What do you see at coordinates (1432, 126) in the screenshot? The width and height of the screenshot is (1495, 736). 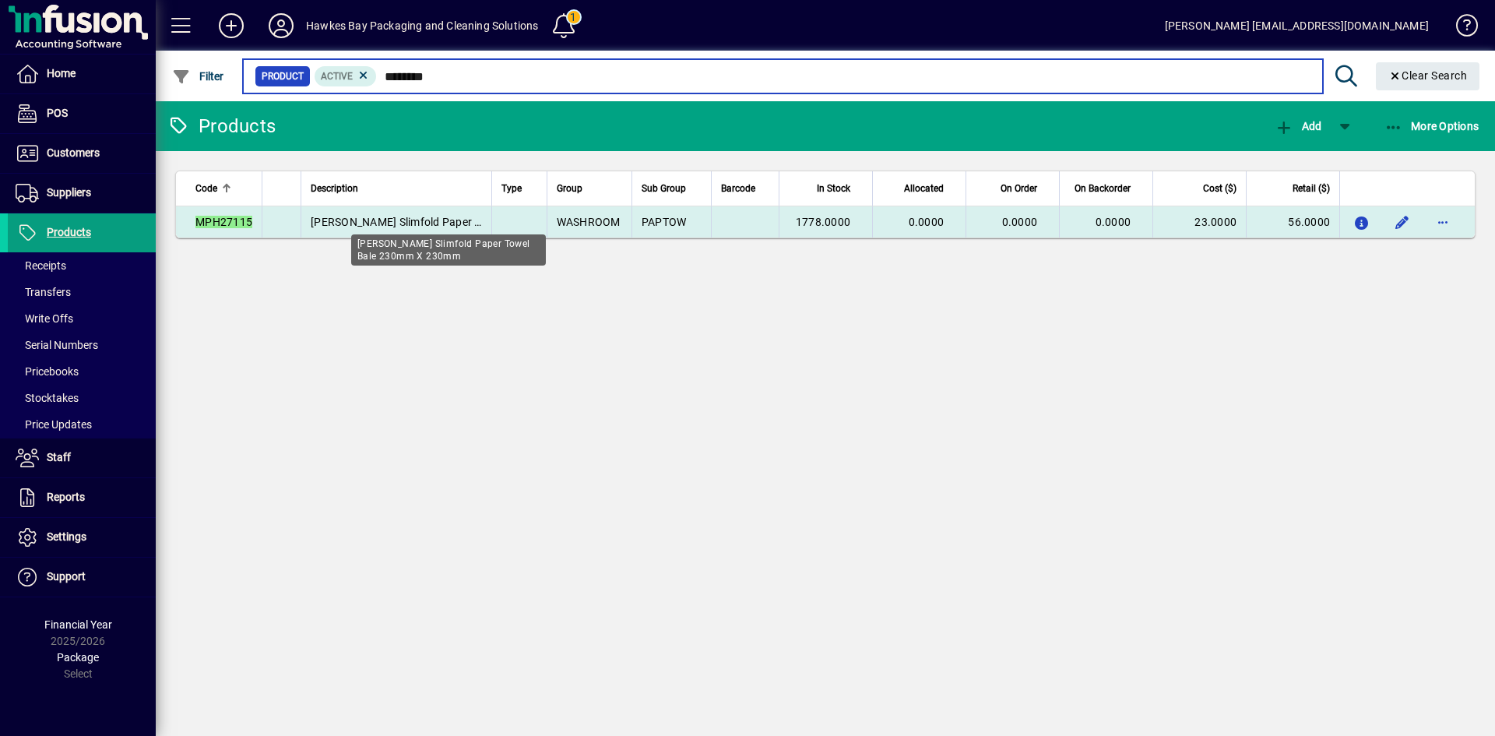 I see `button: More Options` at bounding box center [1432, 126].